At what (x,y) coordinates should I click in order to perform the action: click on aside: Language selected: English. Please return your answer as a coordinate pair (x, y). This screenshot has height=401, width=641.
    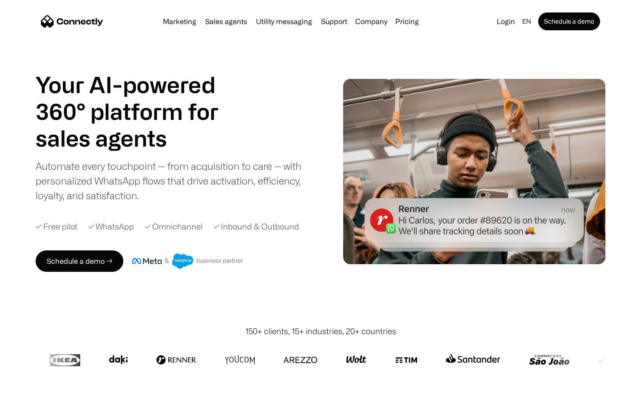
    Looking at the image, I should click on (31, 391).